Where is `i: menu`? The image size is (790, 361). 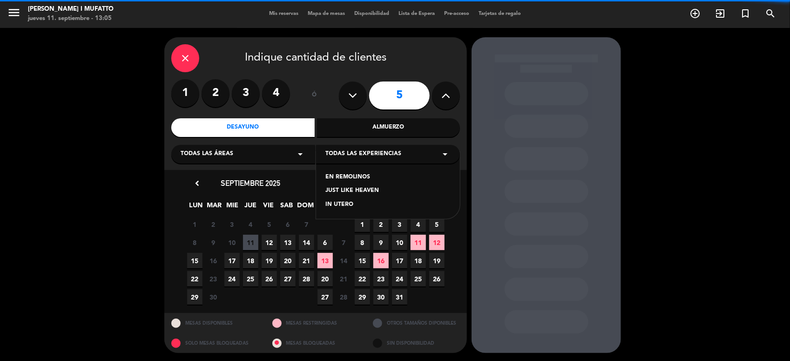 i: menu is located at coordinates (14, 13).